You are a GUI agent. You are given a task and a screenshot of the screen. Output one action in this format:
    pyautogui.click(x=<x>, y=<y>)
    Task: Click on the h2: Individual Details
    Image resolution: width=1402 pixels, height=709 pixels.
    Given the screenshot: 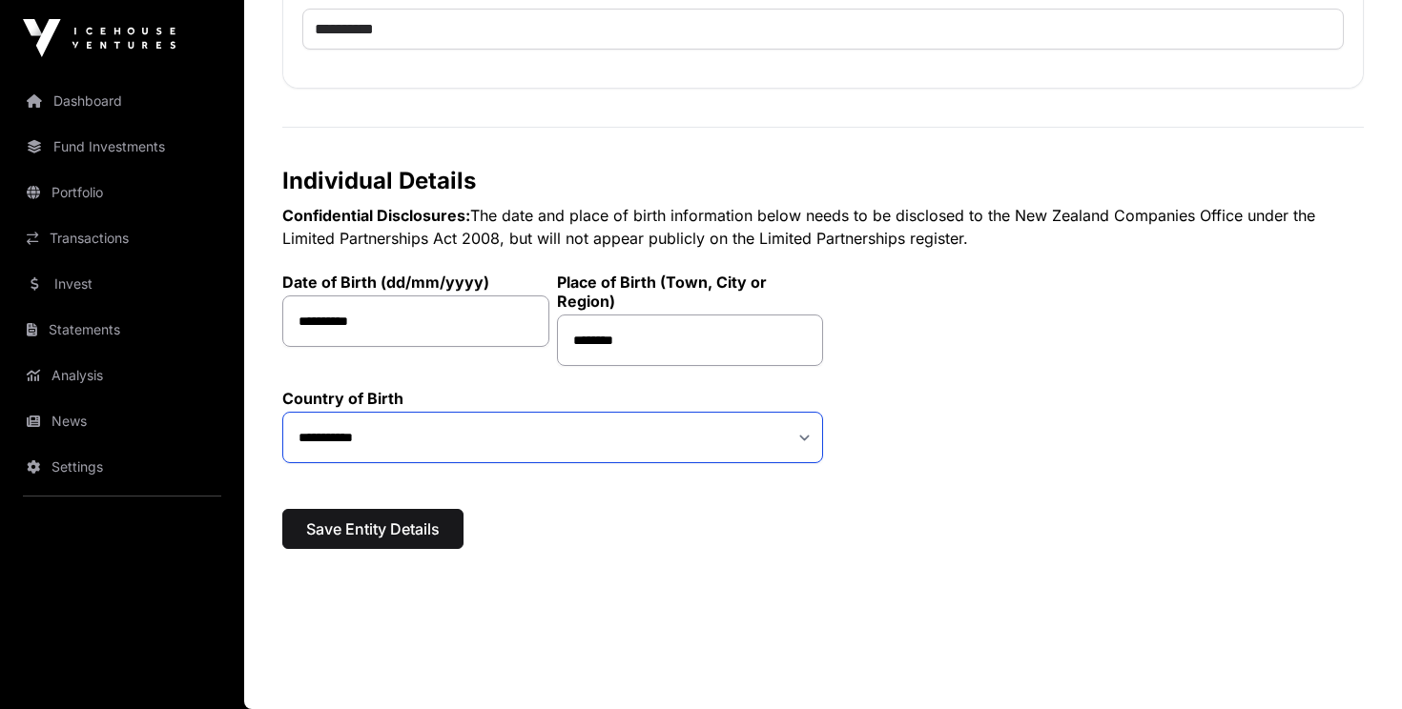 What is the action you would take?
    pyautogui.click(x=823, y=181)
    